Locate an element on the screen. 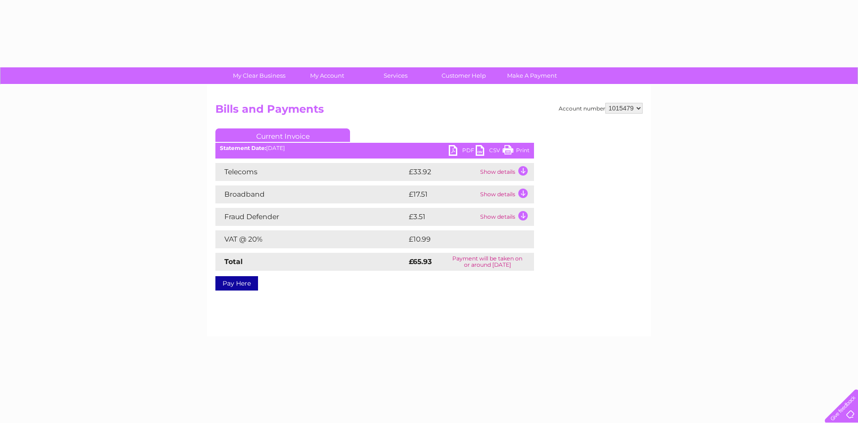 This screenshot has width=858, height=423. a: Make A Payment is located at coordinates (532, 75).